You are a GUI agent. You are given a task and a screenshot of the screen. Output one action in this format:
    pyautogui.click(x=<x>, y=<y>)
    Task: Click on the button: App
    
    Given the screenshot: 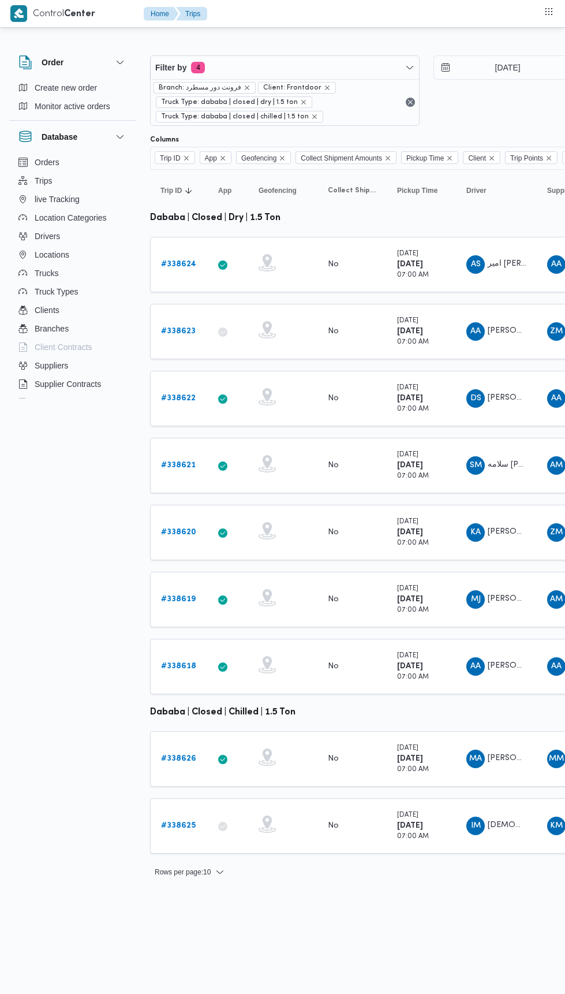 What is the action you would take?
    pyautogui.click(x=228, y=191)
    